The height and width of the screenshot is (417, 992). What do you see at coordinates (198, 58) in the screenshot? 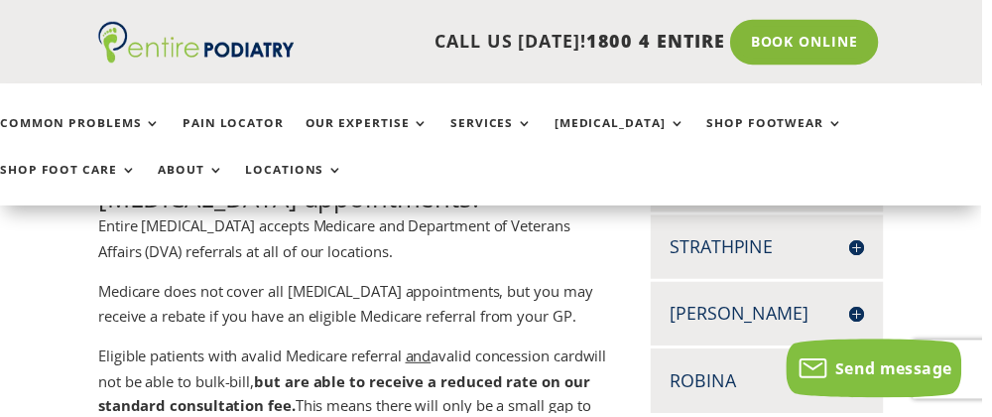
I see `a: Entire Podiatry` at bounding box center [198, 58].